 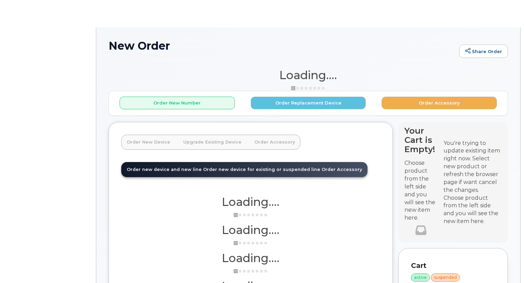 What do you see at coordinates (445, 277) in the screenshot?
I see `div: suspended` at bounding box center [445, 277].